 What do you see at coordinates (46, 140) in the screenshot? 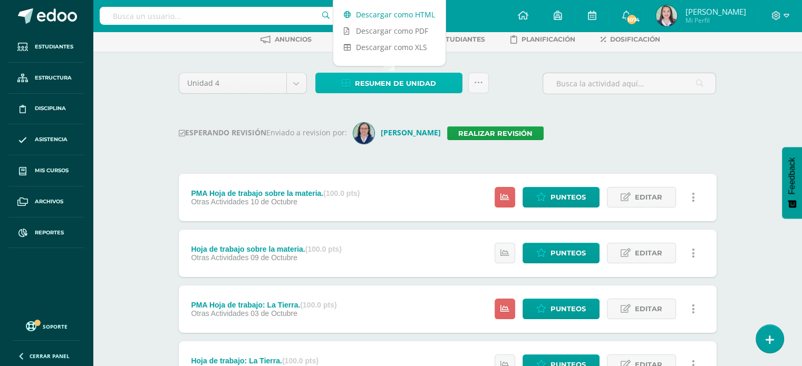
I see `a: Asistencia` at bounding box center [46, 140].